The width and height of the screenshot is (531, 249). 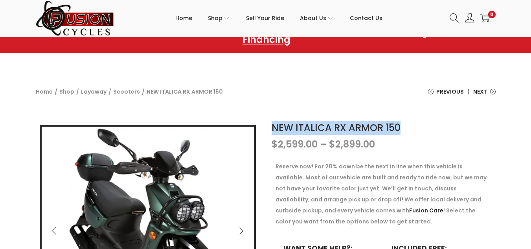 I want to click on a: About Us, so click(x=317, y=18).